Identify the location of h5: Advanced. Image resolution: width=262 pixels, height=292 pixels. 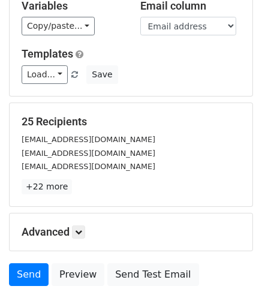
(131, 232).